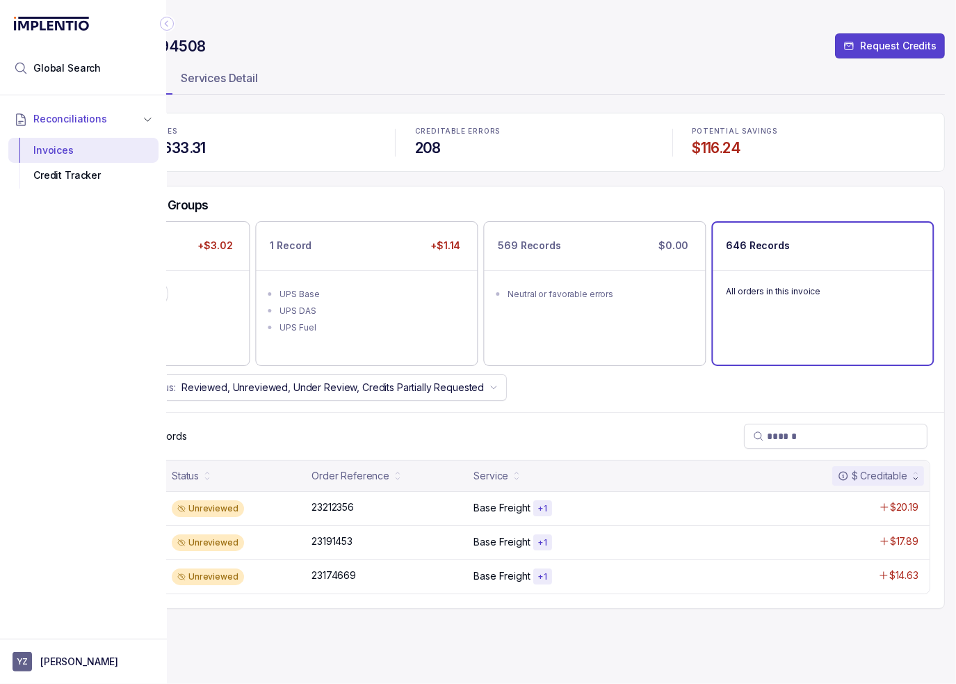 This screenshot has width=956, height=684. What do you see at coordinates (371, 311) in the screenshot?
I see `div: UPS DAS` at bounding box center [371, 311].